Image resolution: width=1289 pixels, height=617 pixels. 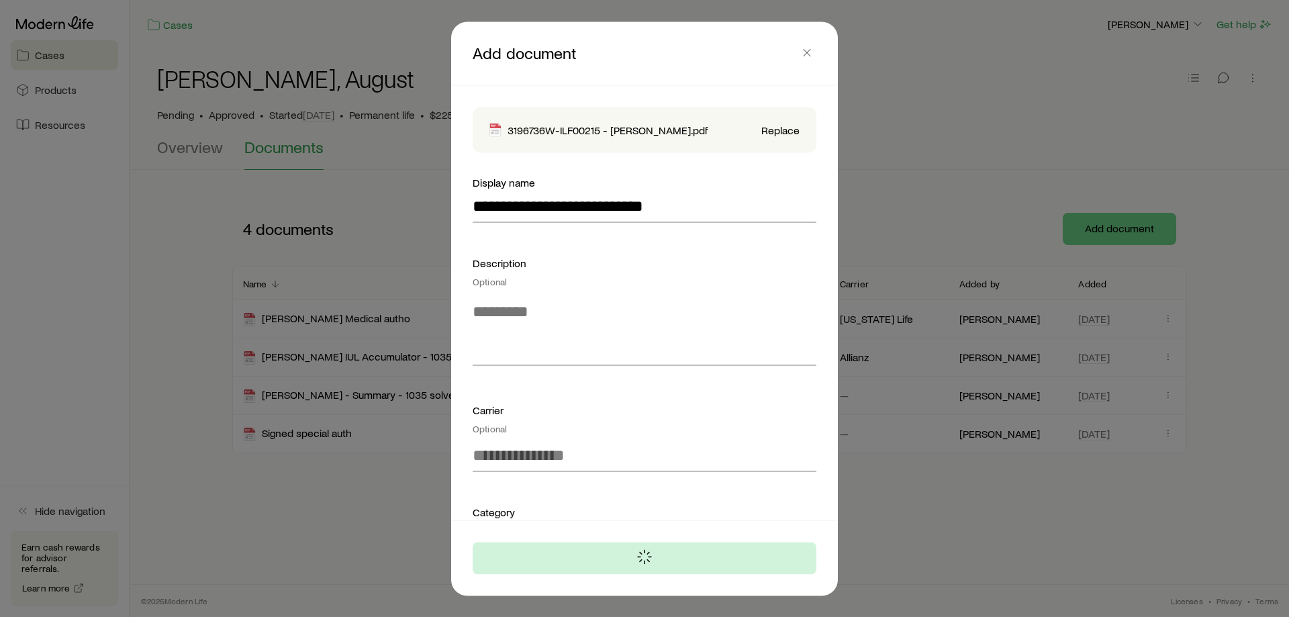 What do you see at coordinates (644, 417) in the screenshot?
I see `div: Carrier` at bounding box center [644, 417].